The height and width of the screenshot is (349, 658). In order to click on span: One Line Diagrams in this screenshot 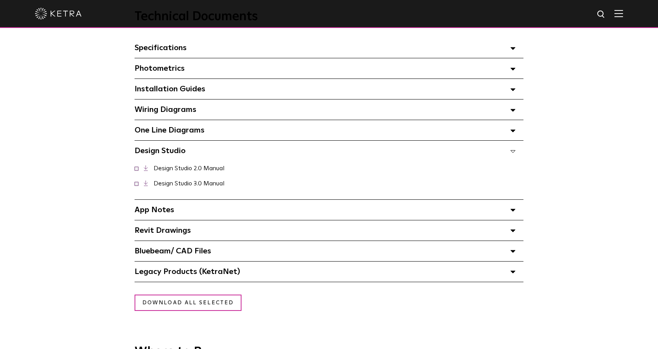, I will do `click(170, 130)`.